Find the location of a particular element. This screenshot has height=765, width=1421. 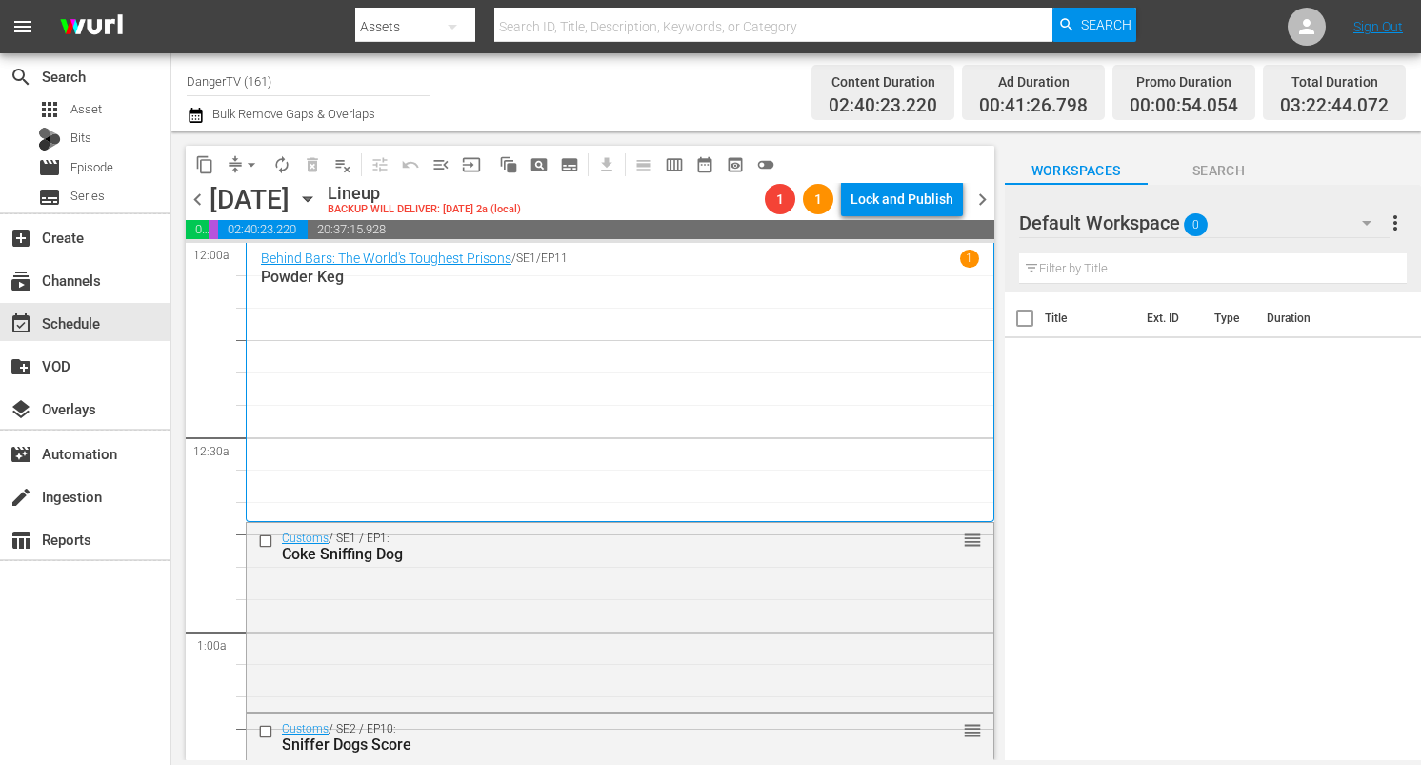

span: 0 is located at coordinates (1196, 225).